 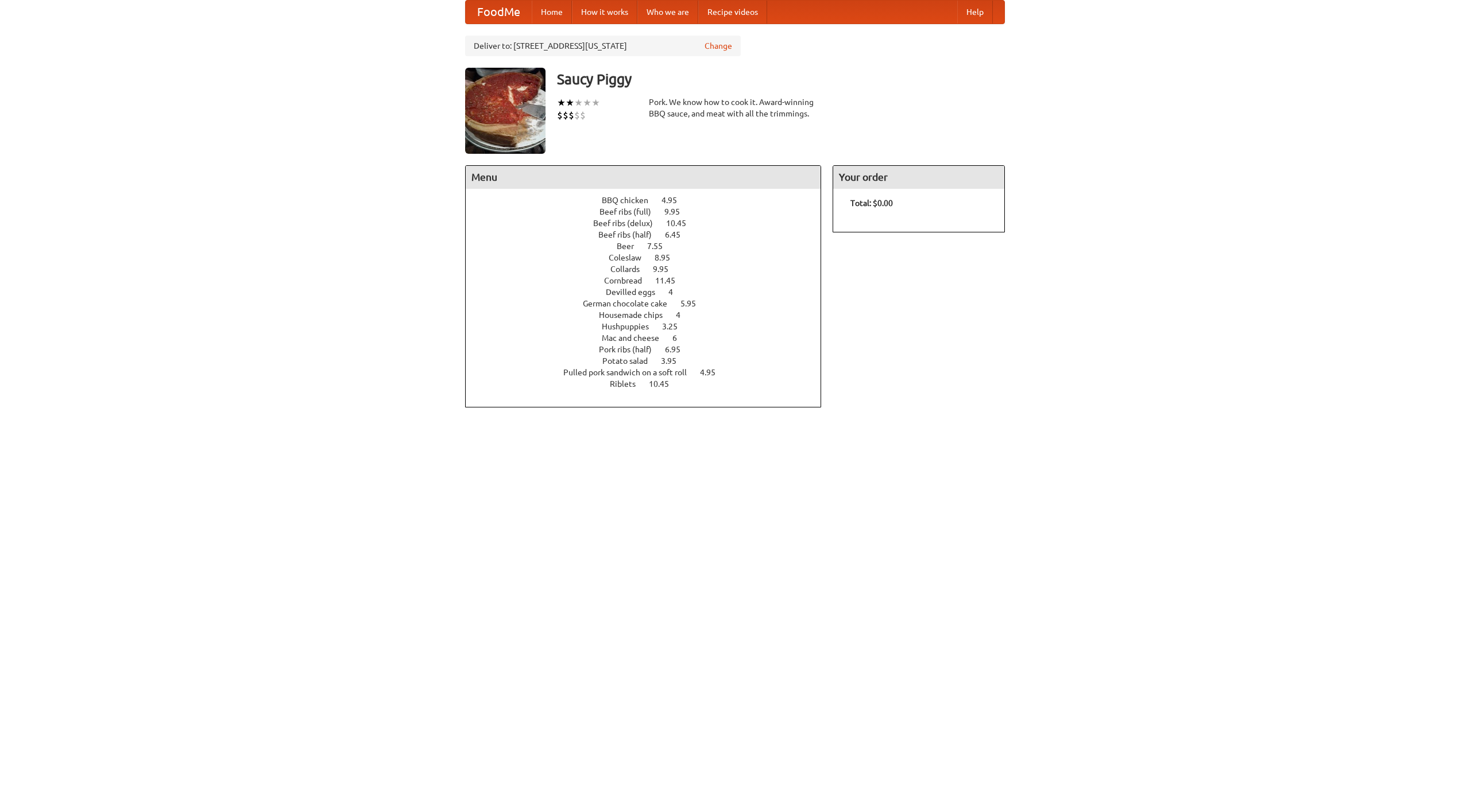 I want to click on a: Pork ribs (half) 6.95, so click(x=650, y=350).